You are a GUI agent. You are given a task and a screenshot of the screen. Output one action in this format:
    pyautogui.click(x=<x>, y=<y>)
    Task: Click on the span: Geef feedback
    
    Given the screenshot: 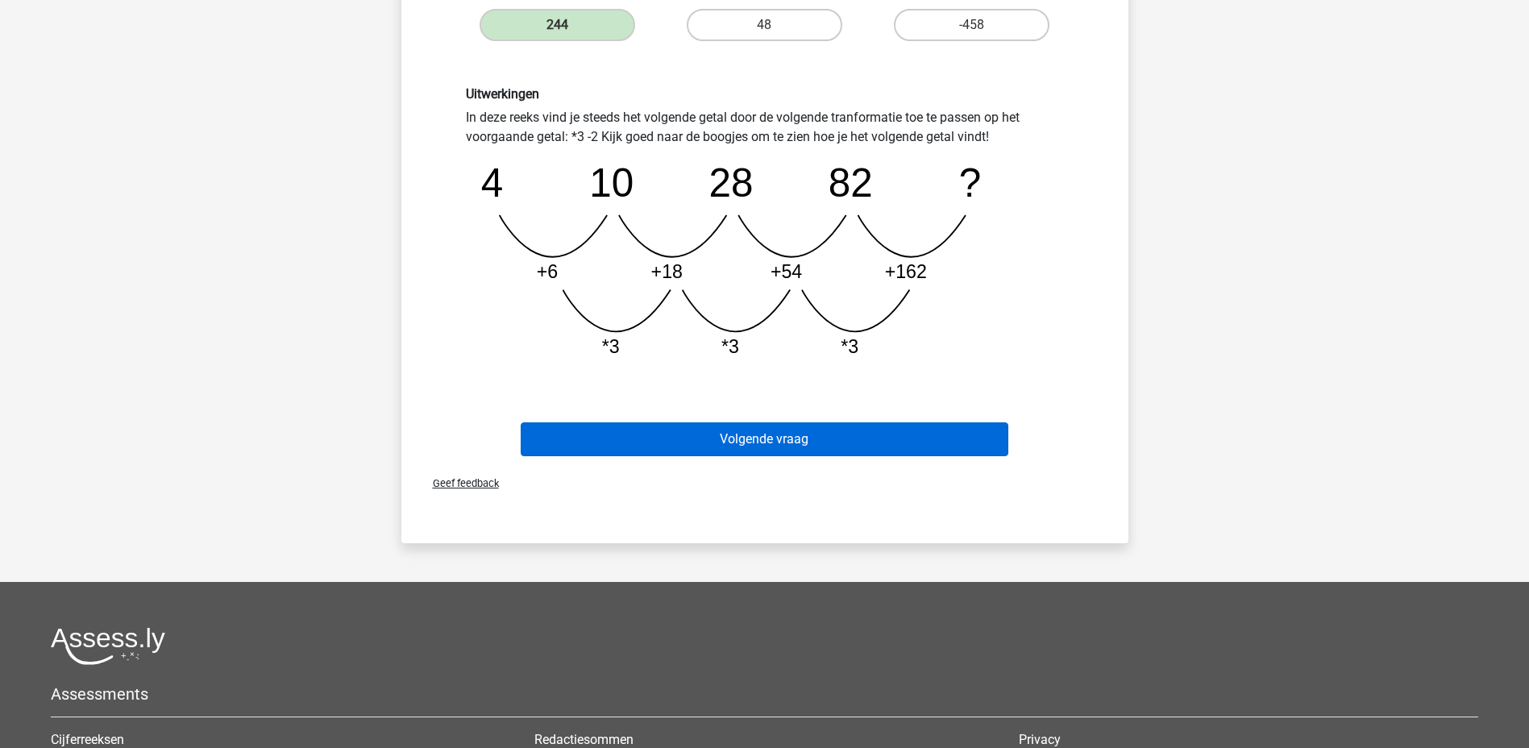 What is the action you would take?
    pyautogui.click(x=459, y=483)
    